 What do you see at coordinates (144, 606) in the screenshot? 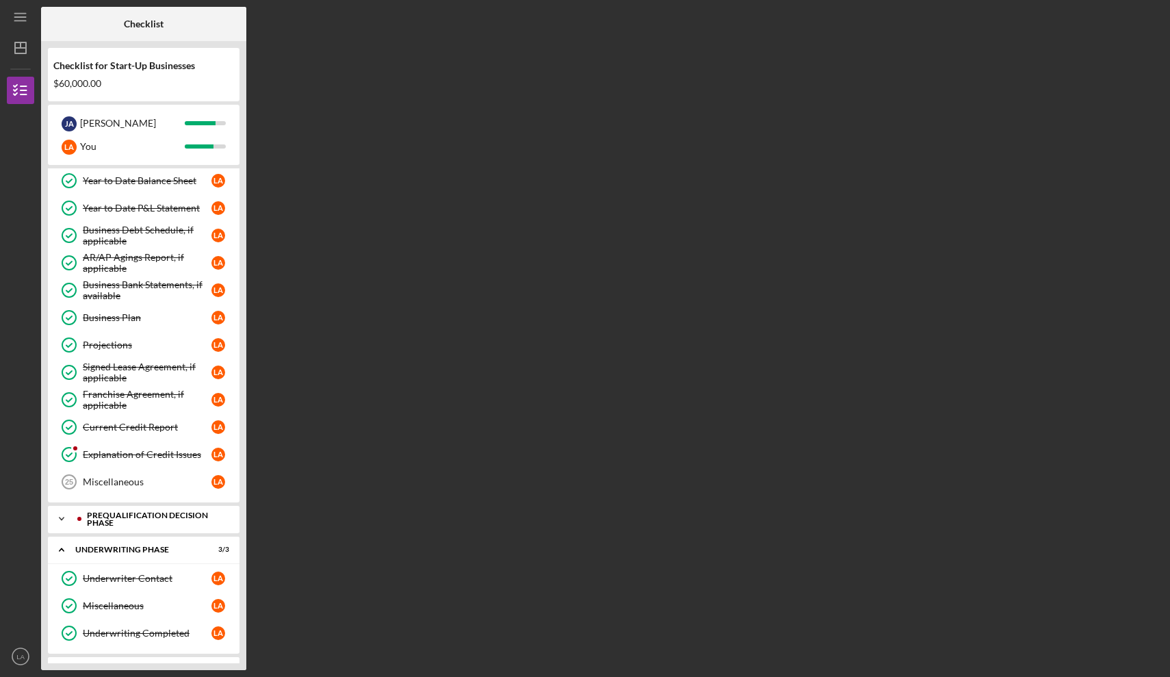
I see `a: MiscellaneousLA` at bounding box center [144, 606].